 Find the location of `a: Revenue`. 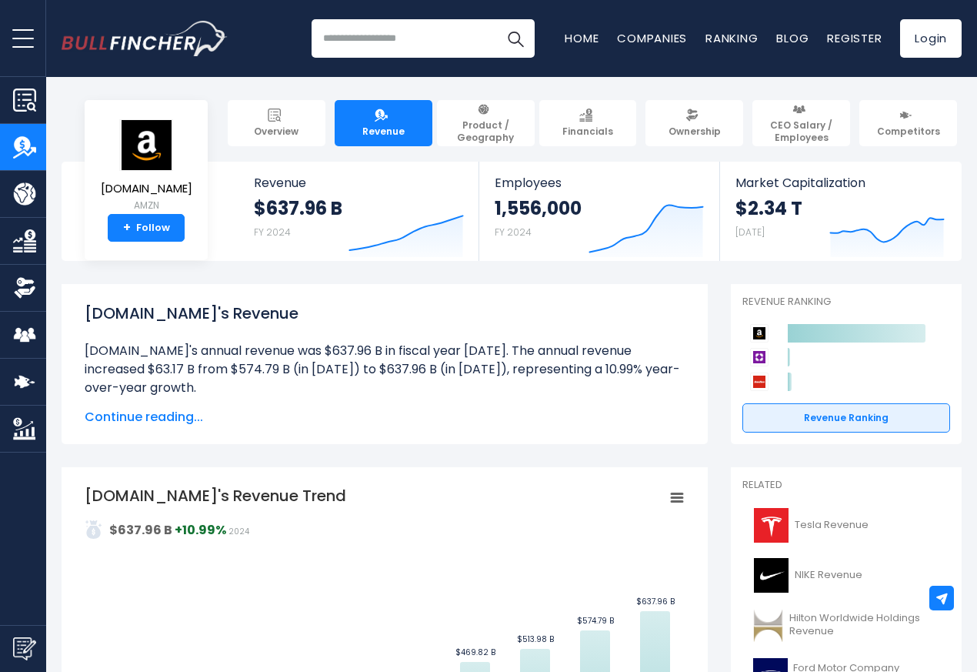

a: Revenue is located at coordinates (383, 123).